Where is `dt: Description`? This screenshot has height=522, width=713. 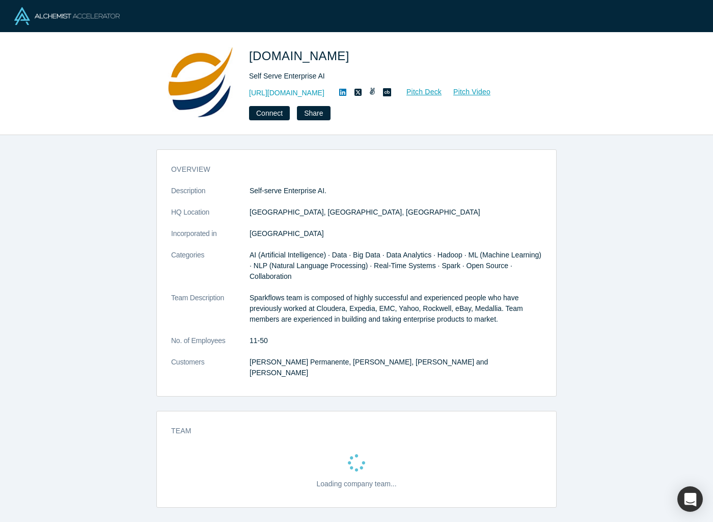 dt: Description is located at coordinates (210, 196).